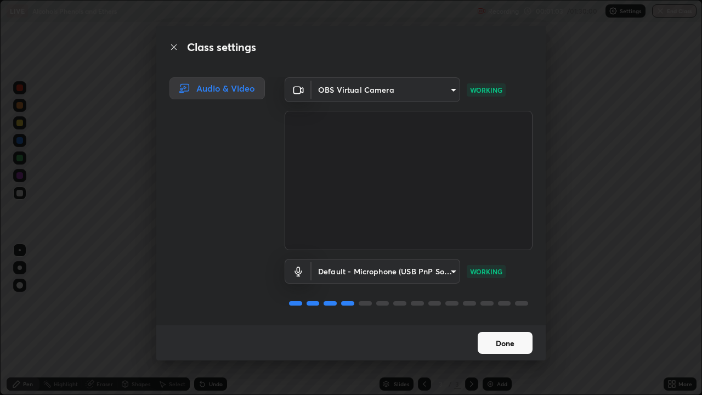  I want to click on div: Audio & Video, so click(217, 88).